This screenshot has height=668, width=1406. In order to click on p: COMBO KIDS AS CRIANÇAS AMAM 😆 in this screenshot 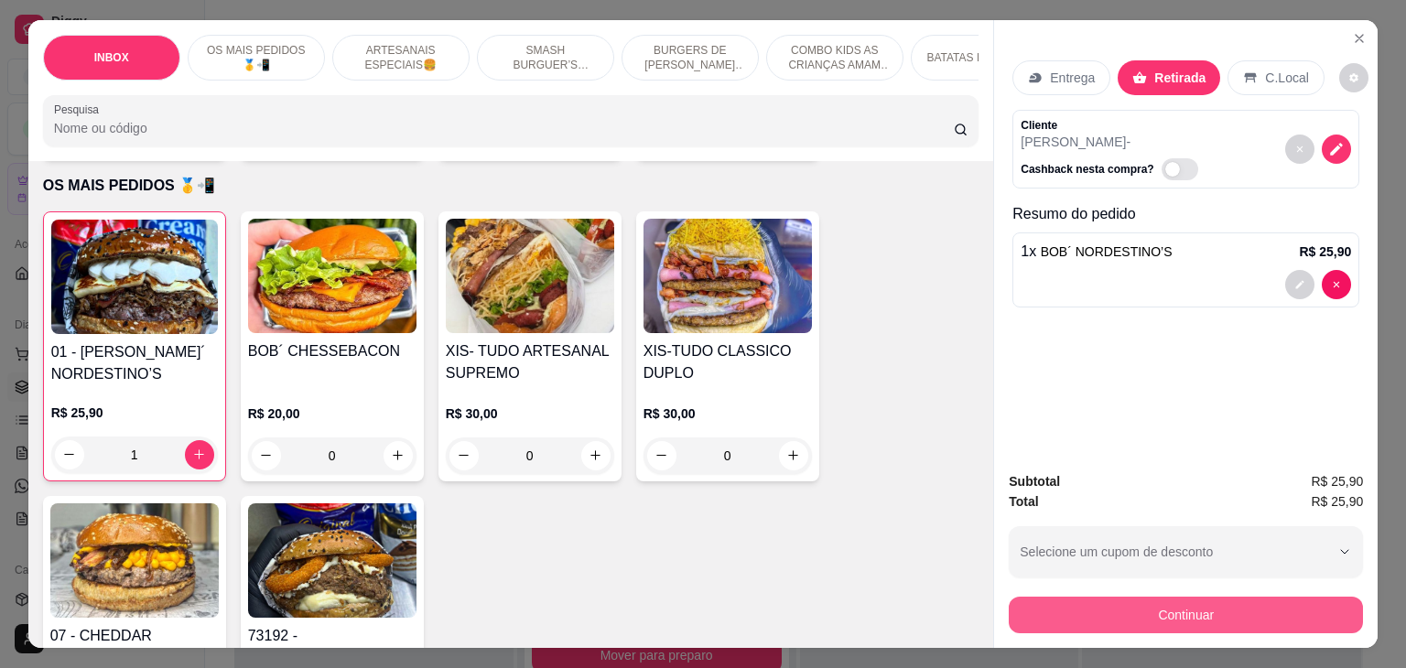, I will do `click(835, 58)`.